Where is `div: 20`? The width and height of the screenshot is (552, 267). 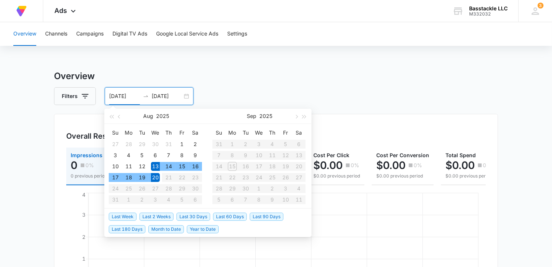 div: 20 is located at coordinates (156, 178).